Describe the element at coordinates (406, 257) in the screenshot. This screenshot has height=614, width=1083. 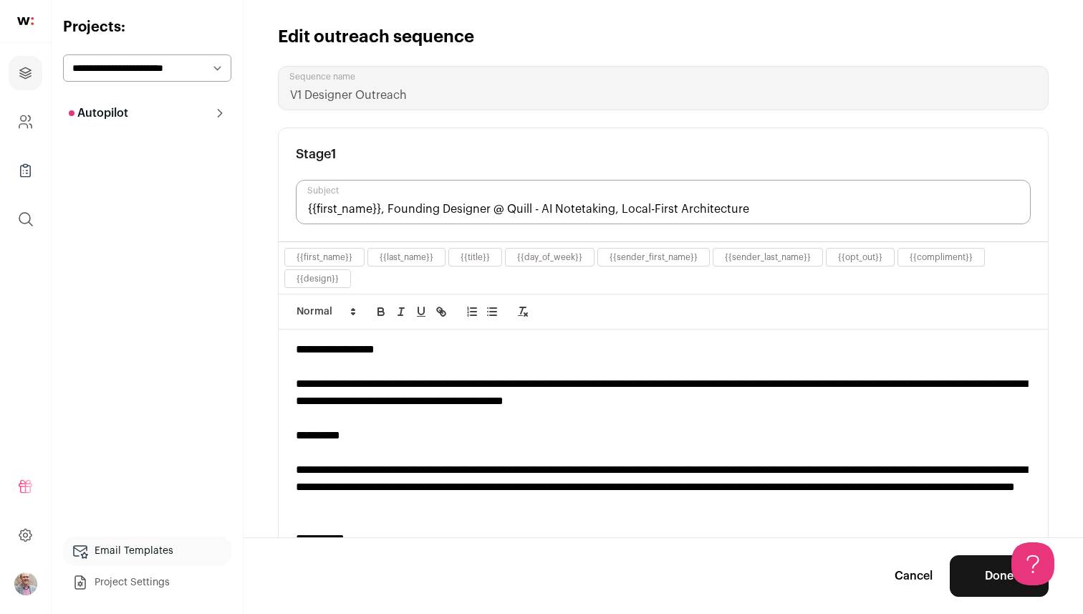
I see `button: {{last_name}}` at that location.